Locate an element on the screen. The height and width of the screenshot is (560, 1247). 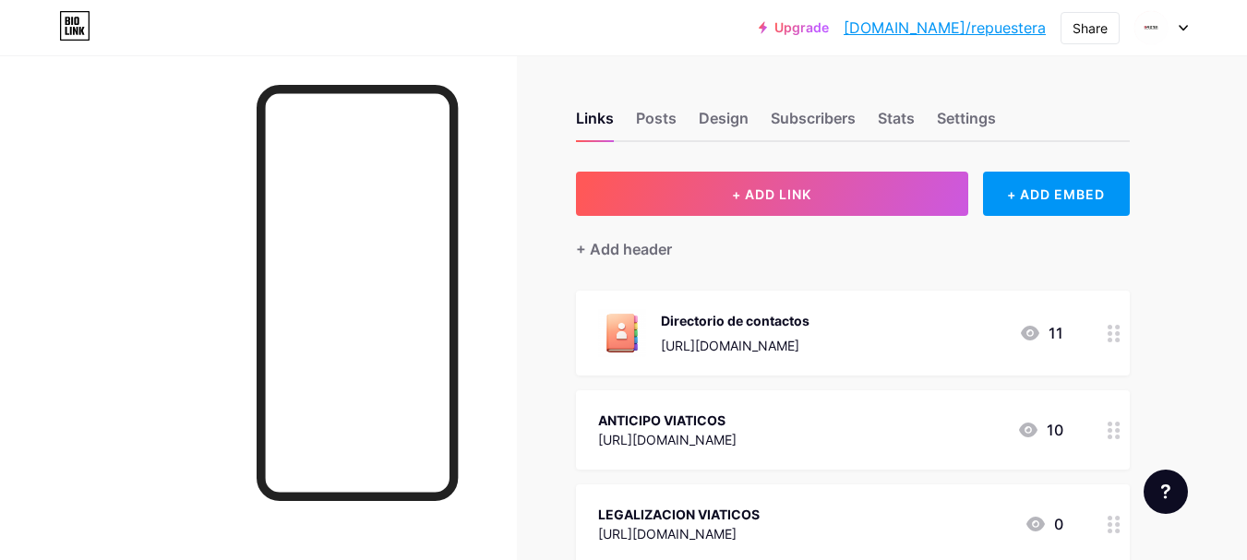
div: Share is located at coordinates (1090, 28).